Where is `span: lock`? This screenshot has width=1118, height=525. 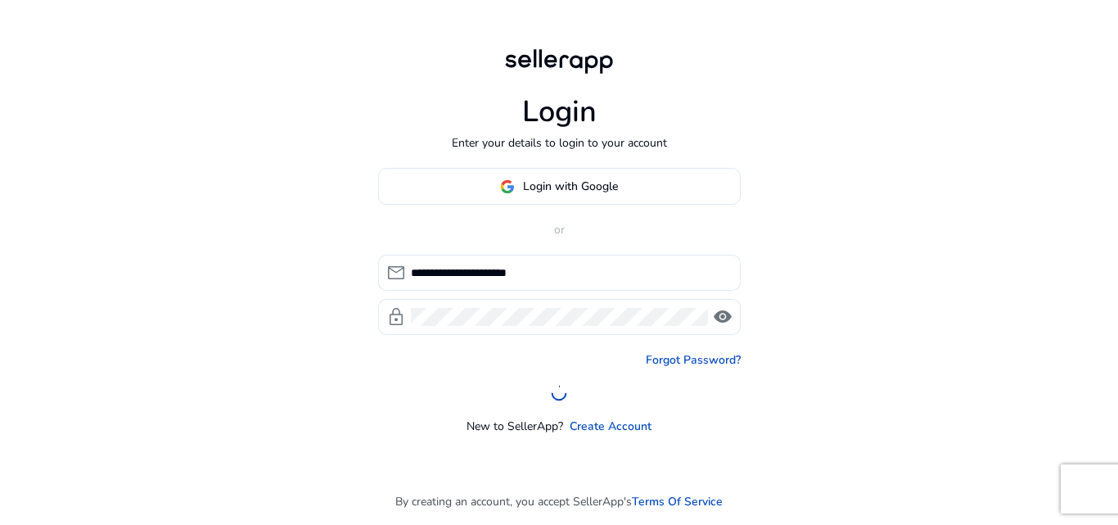
span: lock is located at coordinates (396, 317).